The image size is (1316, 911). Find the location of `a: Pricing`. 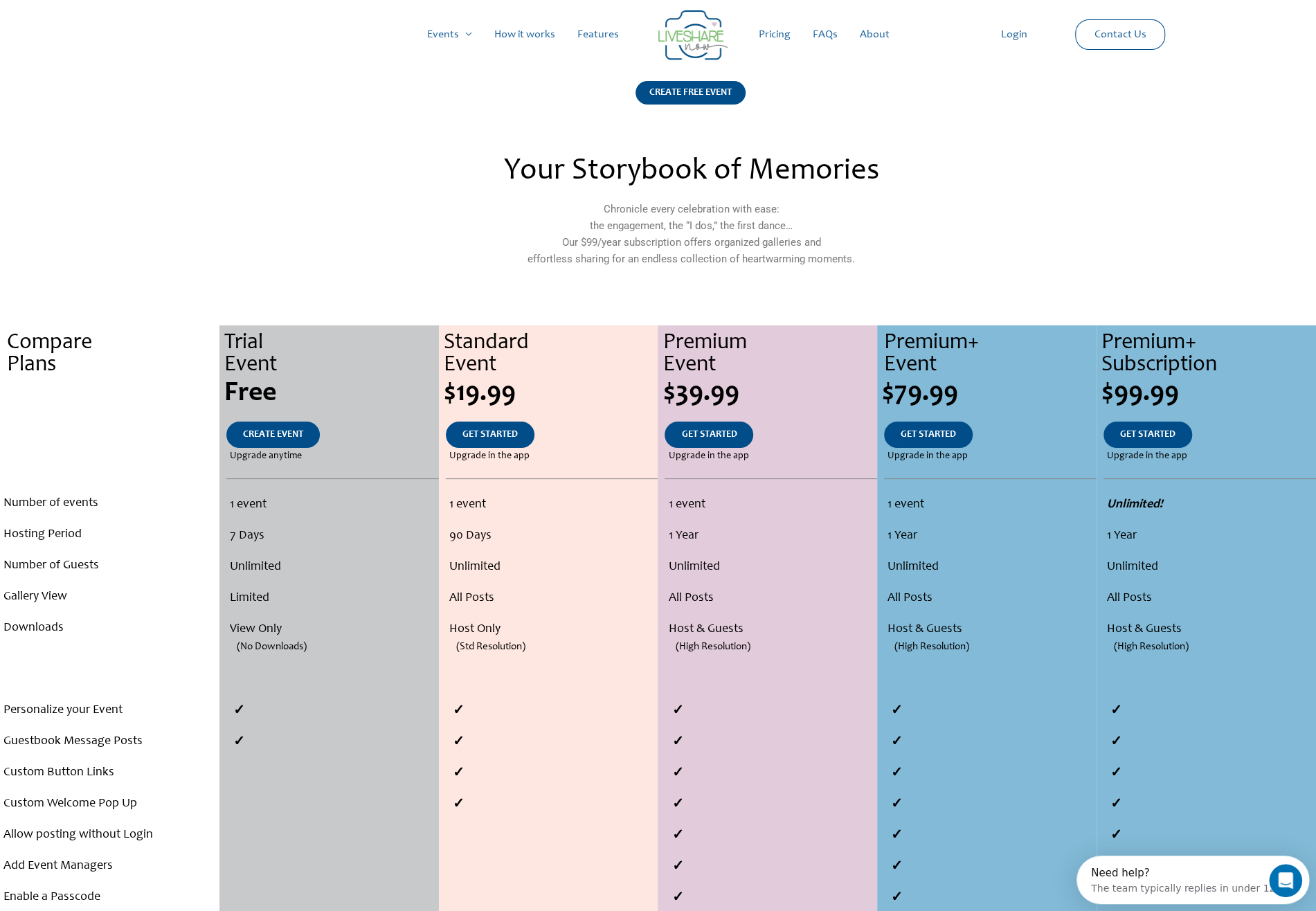

a: Pricing is located at coordinates (775, 35).